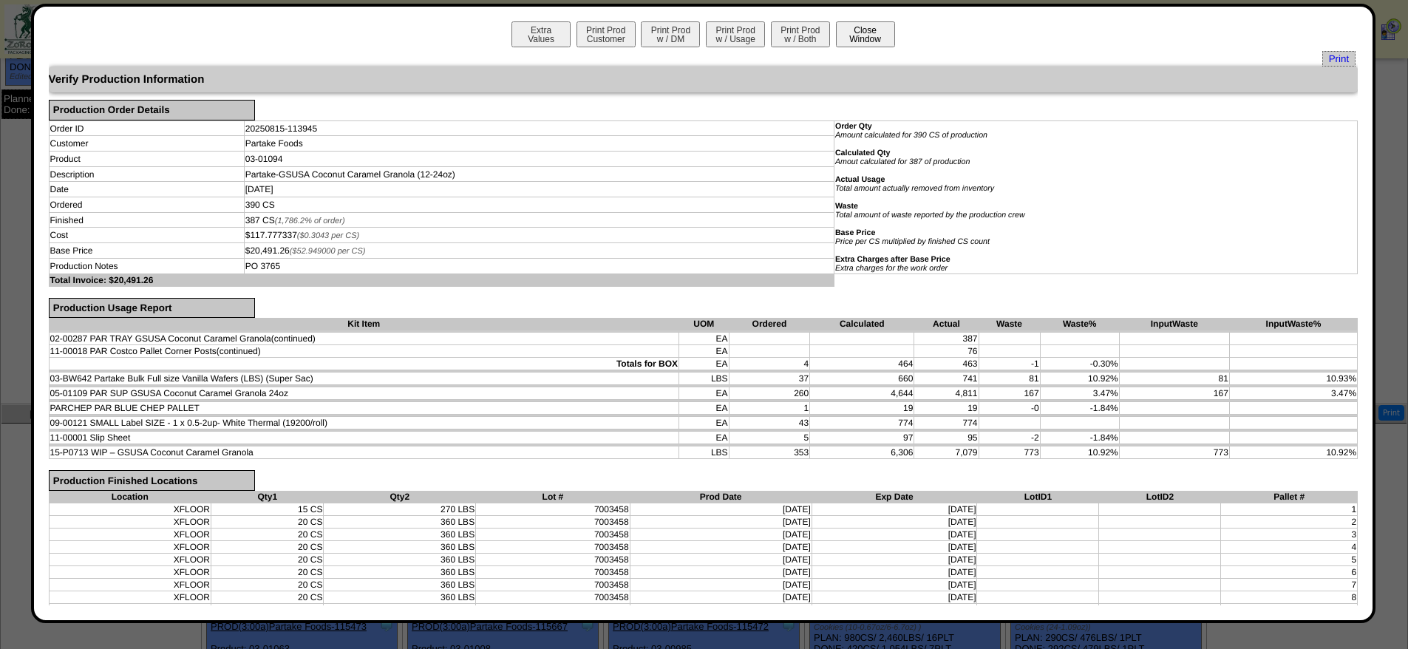  Describe the element at coordinates (268, 508) in the screenshot. I see `td: 15 CS` at that location.